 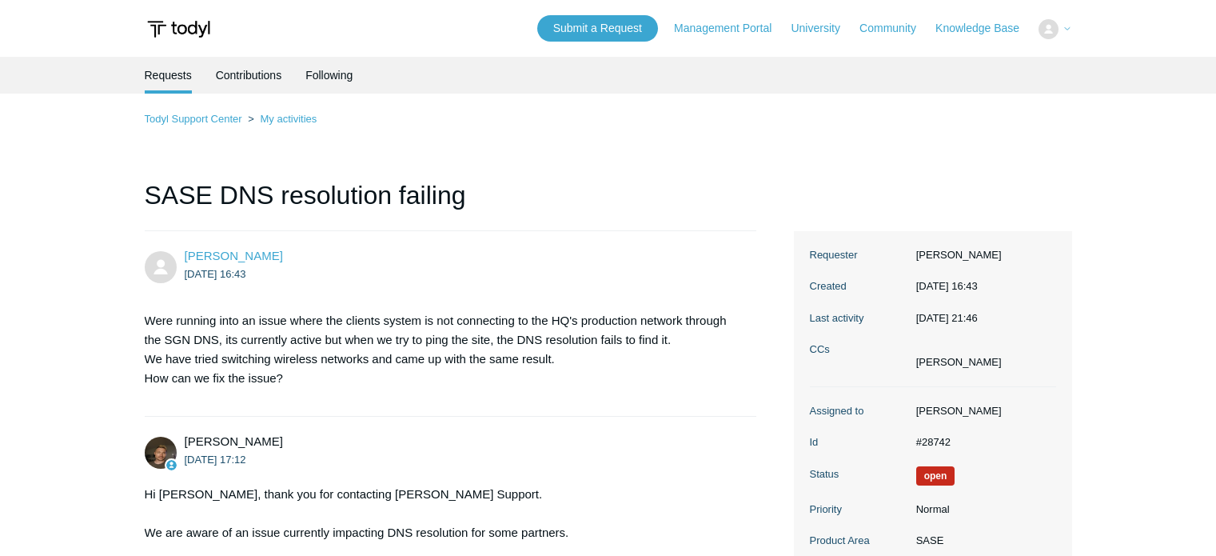 I want to click on time: 2025-10-07T16:43:03+00:00, so click(x=946, y=285).